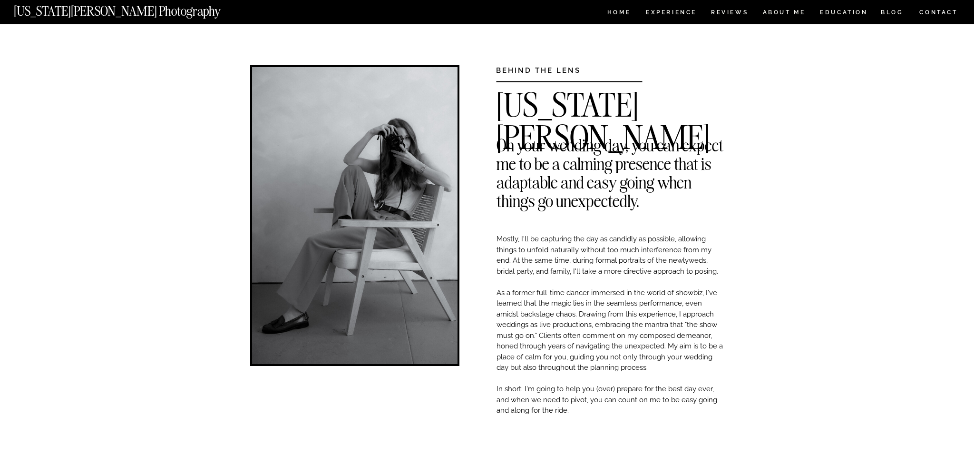 The image size is (974, 456). I want to click on h3: BEHIND THE LENS, so click(554, 68).